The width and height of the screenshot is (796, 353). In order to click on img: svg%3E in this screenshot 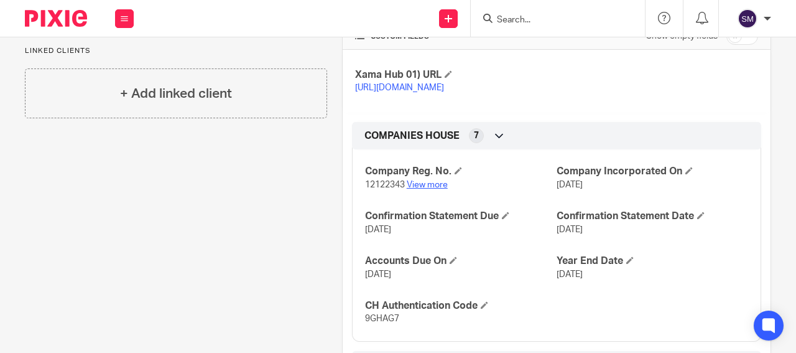, I will do `click(747, 19)`.